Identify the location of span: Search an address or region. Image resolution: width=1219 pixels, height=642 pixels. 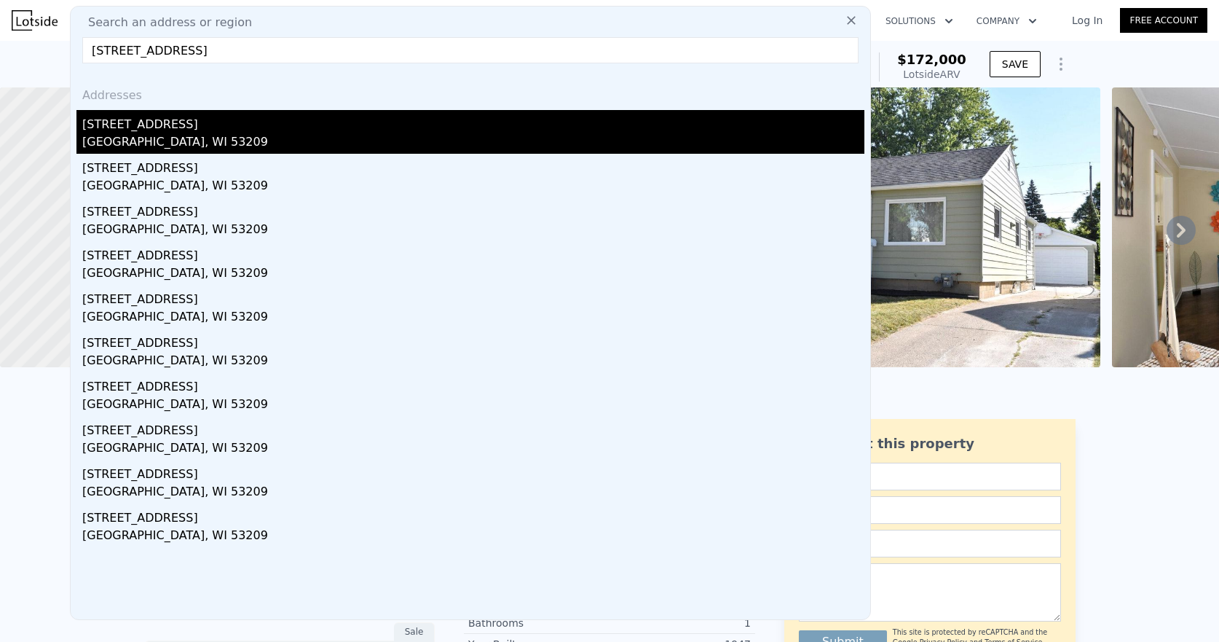
(164, 23).